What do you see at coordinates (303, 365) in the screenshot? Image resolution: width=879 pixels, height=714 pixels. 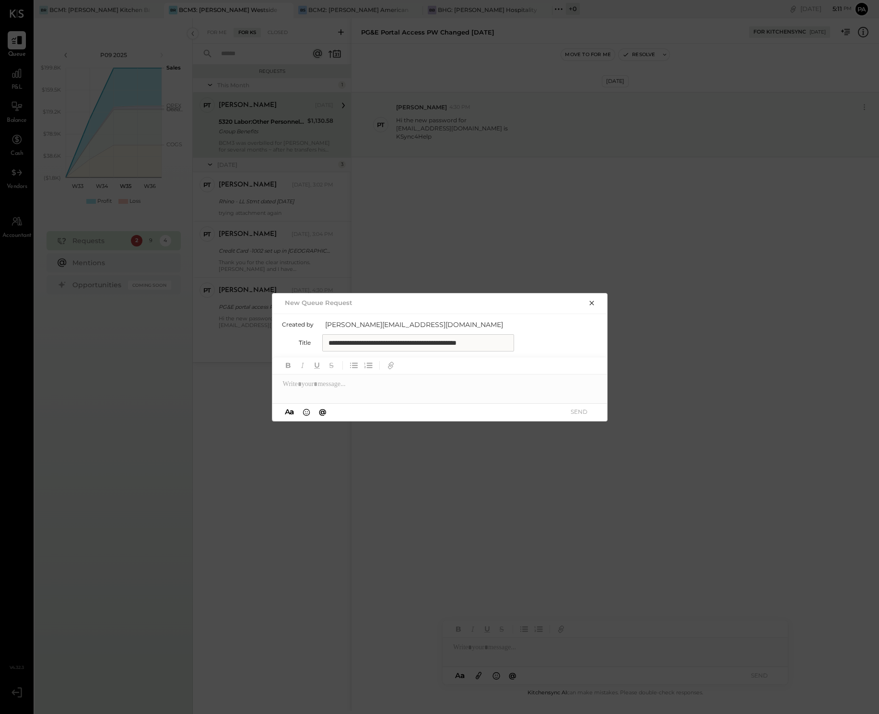 I see `button: Italic` at bounding box center [303, 365].